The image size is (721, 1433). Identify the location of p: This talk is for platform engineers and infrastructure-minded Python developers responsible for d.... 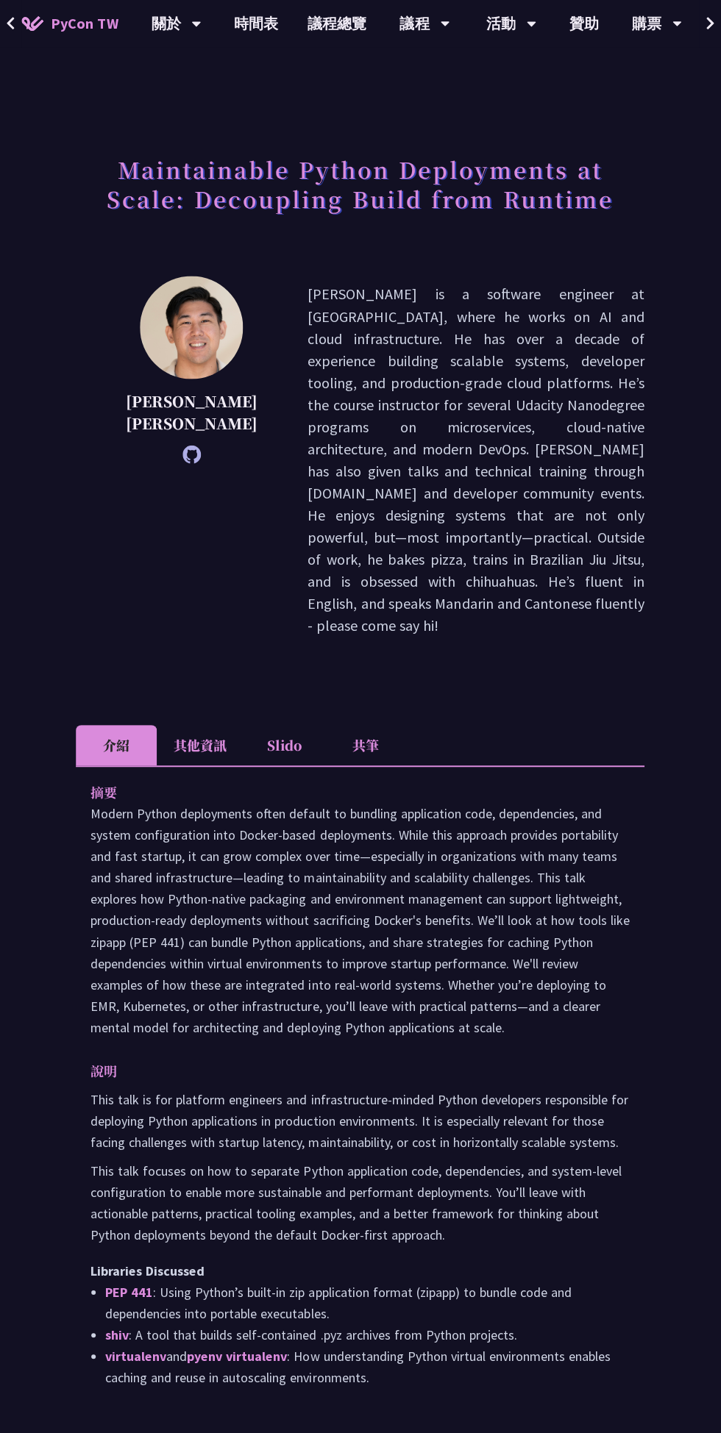
(360, 1119).